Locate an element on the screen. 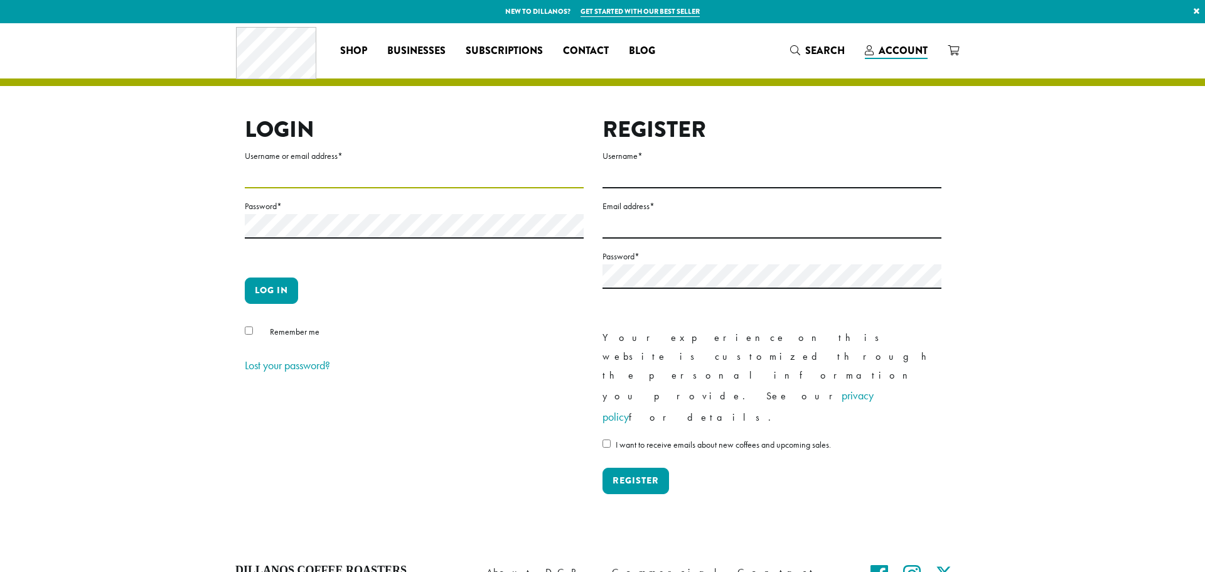  span: Subscriptions is located at coordinates (504, 51).